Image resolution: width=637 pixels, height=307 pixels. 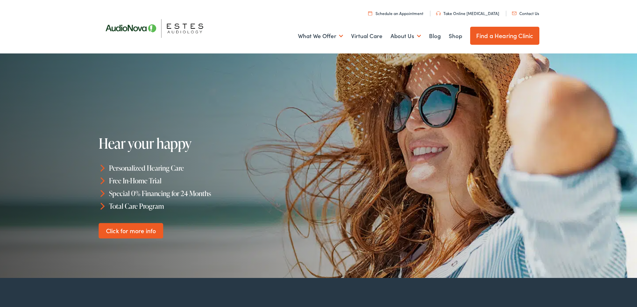 I want to click on a: What We Offer, so click(x=320, y=36).